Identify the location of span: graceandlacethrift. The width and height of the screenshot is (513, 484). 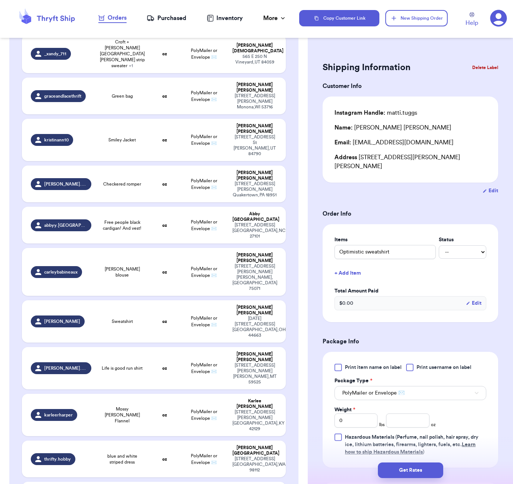
(63, 96).